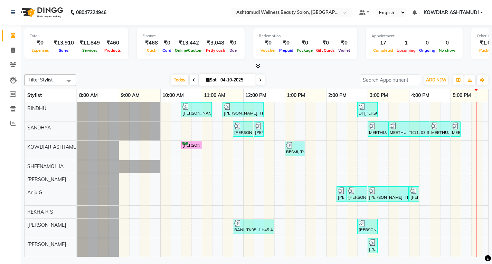 This screenshot has height=264, width=492. Describe the element at coordinates (383, 50) in the screenshot. I see `span: Completed` at that location.